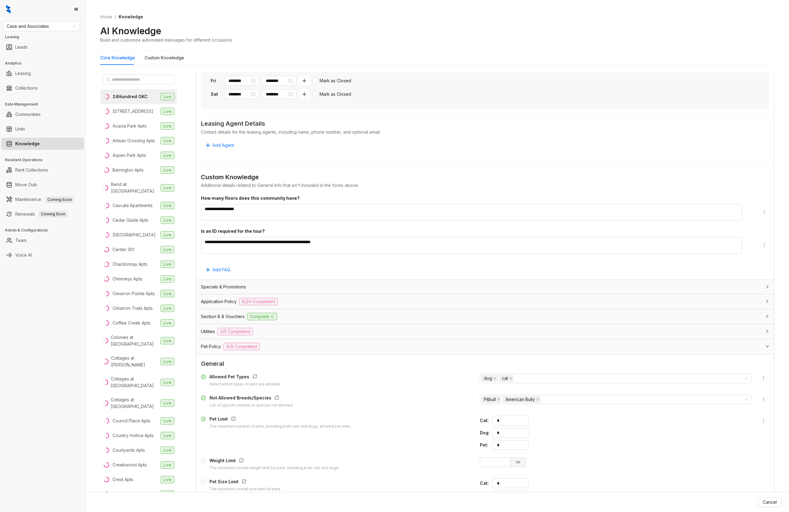 The image size is (789, 512). What do you see at coordinates (485, 124) in the screenshot?
I see `span: Leasing Agent Details` at bounding box center [485, 124].